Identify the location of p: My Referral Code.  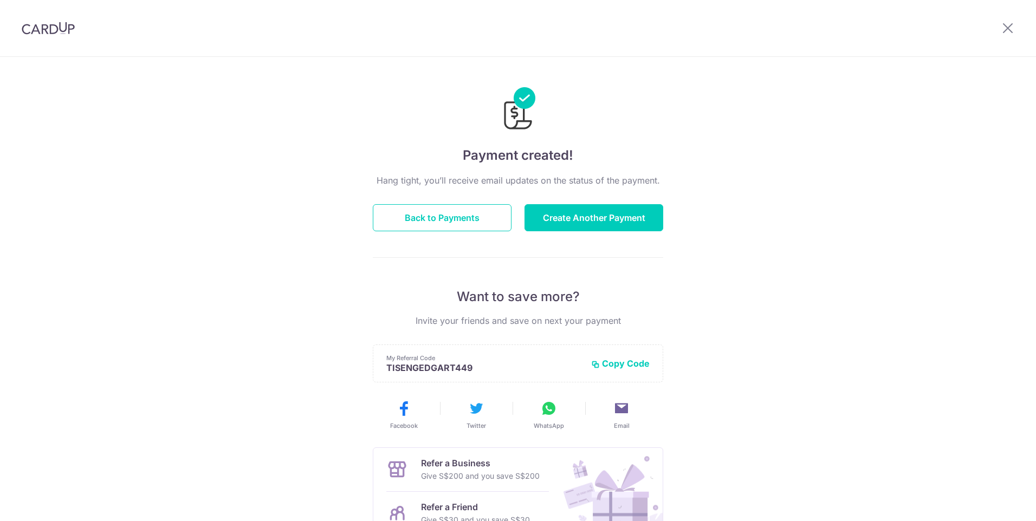
(484, 358).